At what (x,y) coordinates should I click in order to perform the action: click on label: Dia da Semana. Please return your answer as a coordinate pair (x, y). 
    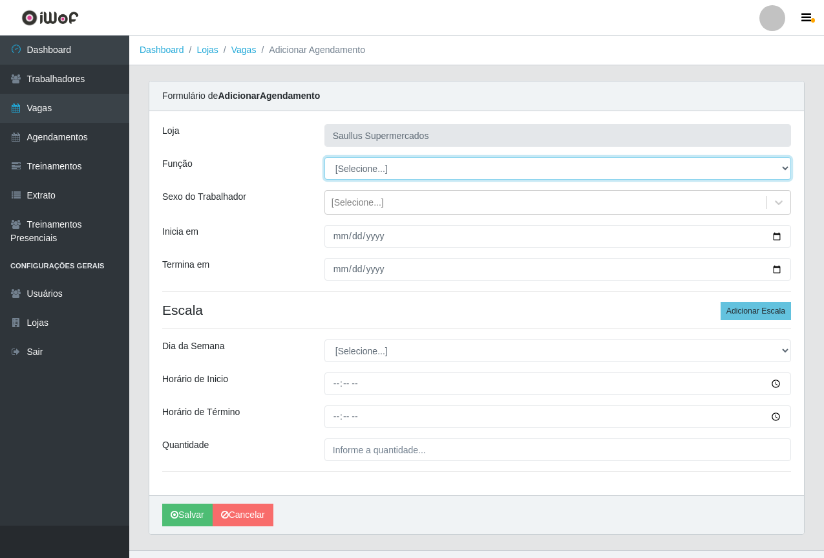
    Looking at the image, I should click on (193, 346).